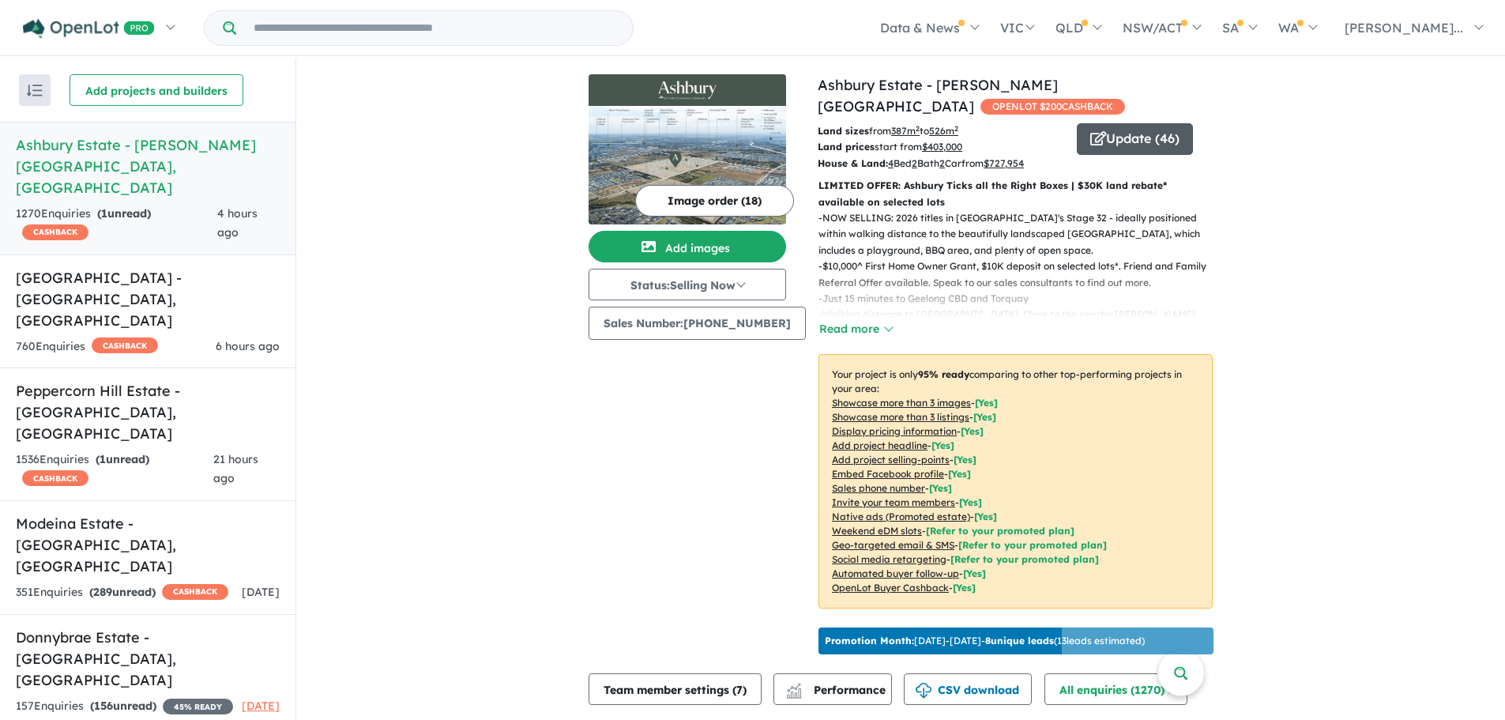  Describe the element at coordinates (675, 689) in the screenshot. I see `button: Team member settings (7)` at that location.